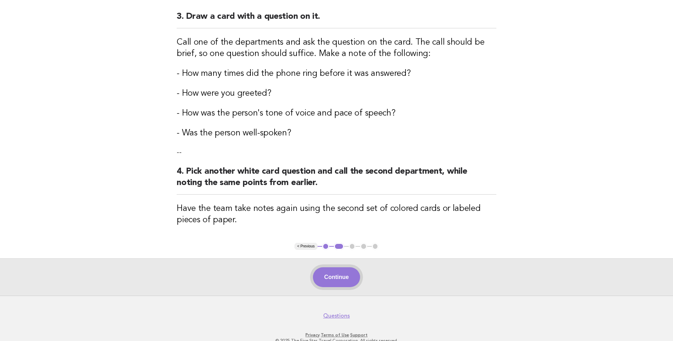 The height and width of the screenshot is (341, 673). I want to click on a: Questions, so click(336, 316).